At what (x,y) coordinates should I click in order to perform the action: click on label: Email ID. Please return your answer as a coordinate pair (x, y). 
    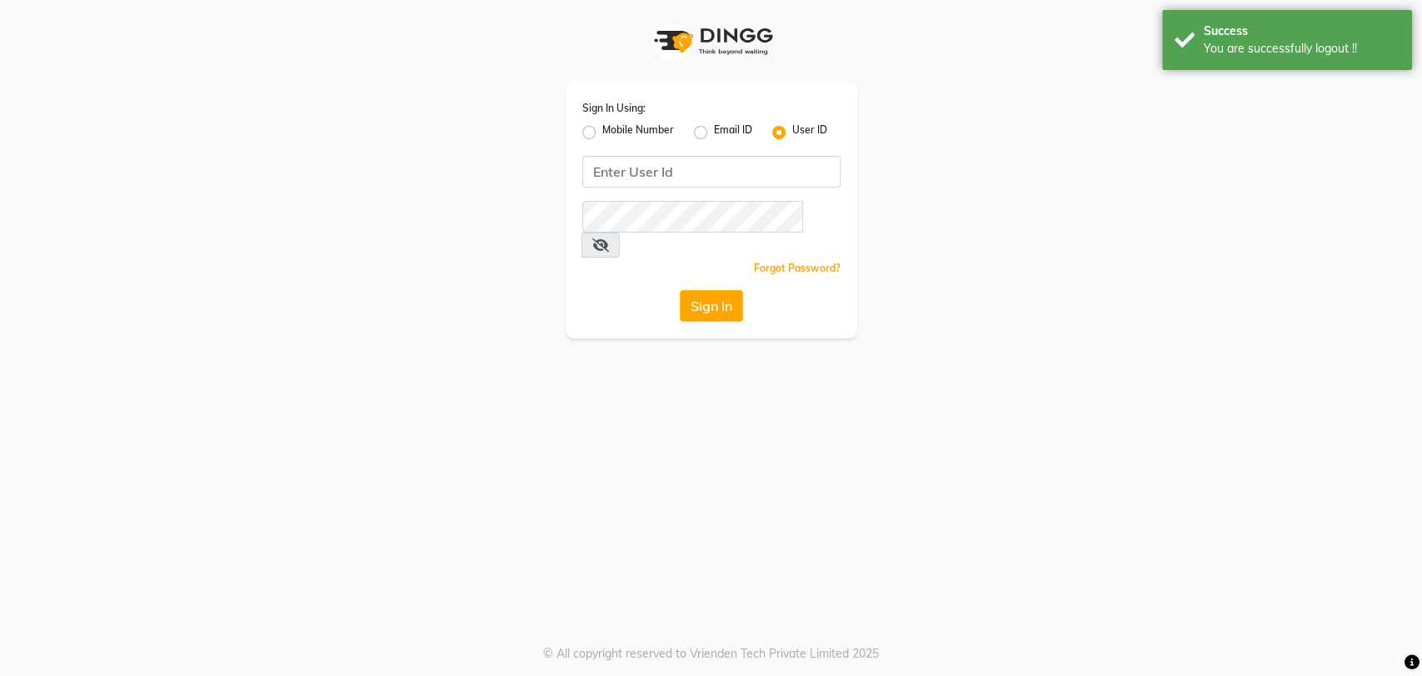
    Looking at the image, I should click on (733, 132).